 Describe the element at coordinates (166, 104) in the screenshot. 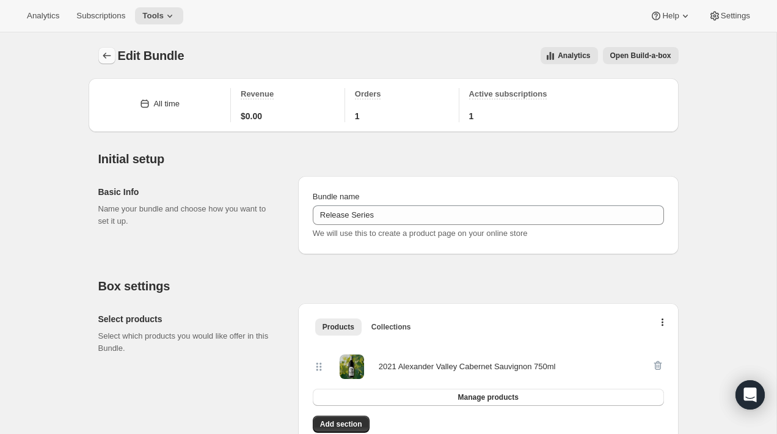

I see `div: All time` at that location.